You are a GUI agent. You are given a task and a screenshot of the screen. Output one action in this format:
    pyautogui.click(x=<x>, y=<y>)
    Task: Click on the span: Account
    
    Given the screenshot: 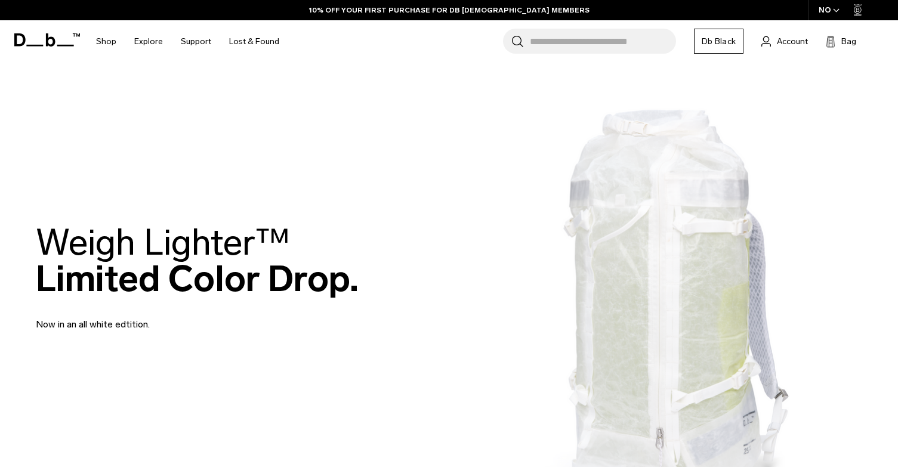 What is the action you would take?
    pyautogui.click(x=793, y=41)
    